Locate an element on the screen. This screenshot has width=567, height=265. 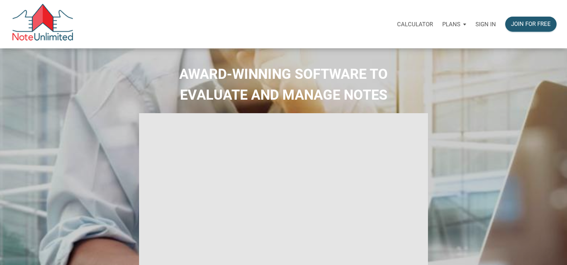
button: Join for free is located at coordinates (531, 24).